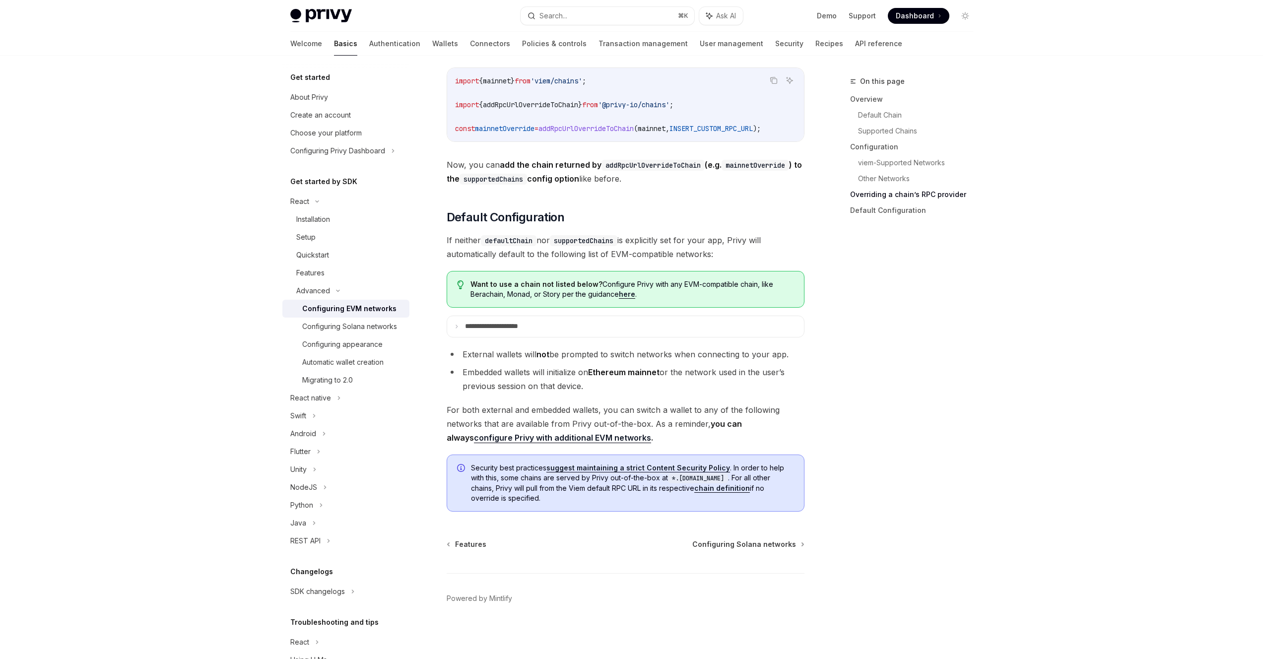 The width and height of the screenshot is (1263, 659). I want to click on a: Installation, so click(346, 219).